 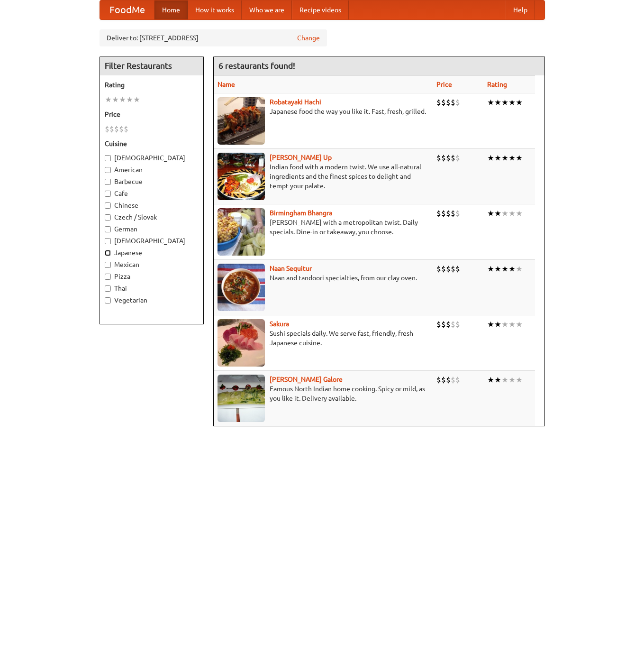 I want to click on b: Birmingham Bhangra, so click(x=301, y=213).